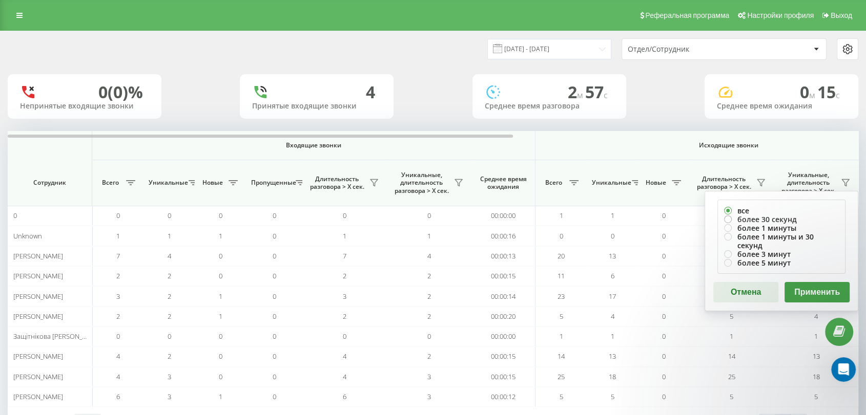 Image resolution: width=866 pixels, height=415 pixels. I want to click on td: 00:00:14, so click(503, 296).